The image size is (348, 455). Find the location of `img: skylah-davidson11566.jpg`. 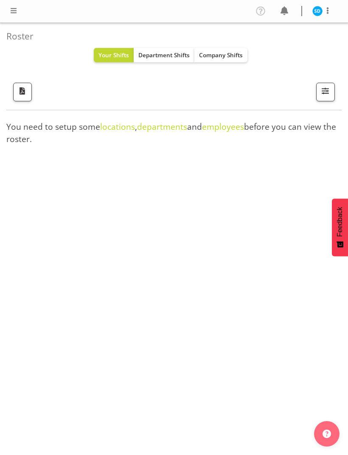

img: skylah-davidson11566.jpg is located at coordinates (317, 11).